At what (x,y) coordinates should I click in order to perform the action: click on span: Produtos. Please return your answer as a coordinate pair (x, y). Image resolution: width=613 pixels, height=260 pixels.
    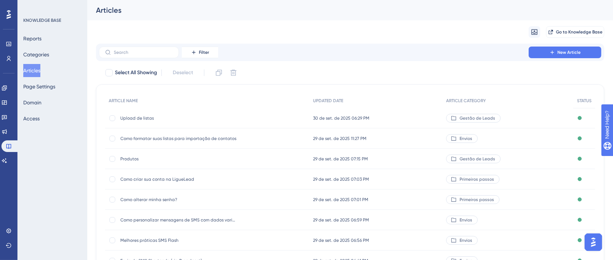
    Looking at the image, I should click on (179, 159).